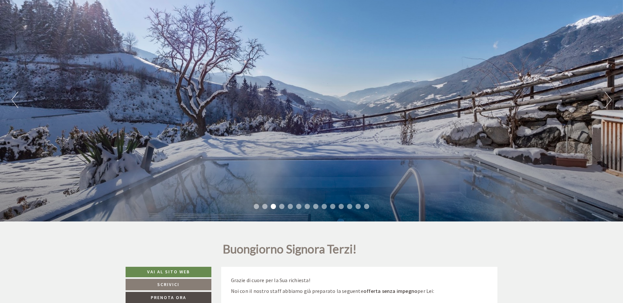 This screenshot has height=303, width=623. Describe the element at coordinates (168, 284) in the screenshot. I see `a: Scrivici` at that location.